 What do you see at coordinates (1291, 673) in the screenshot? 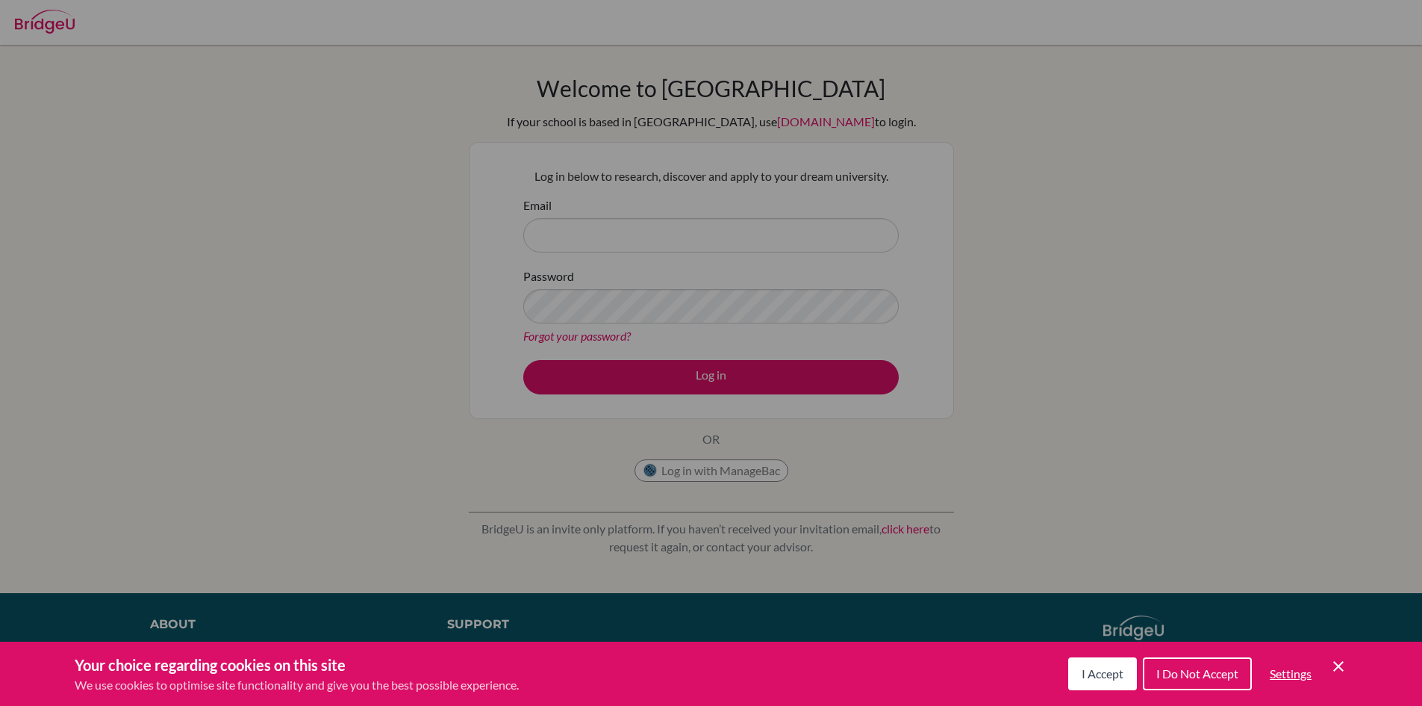
I see `span: Settings` at bounding box center [1291, 673].